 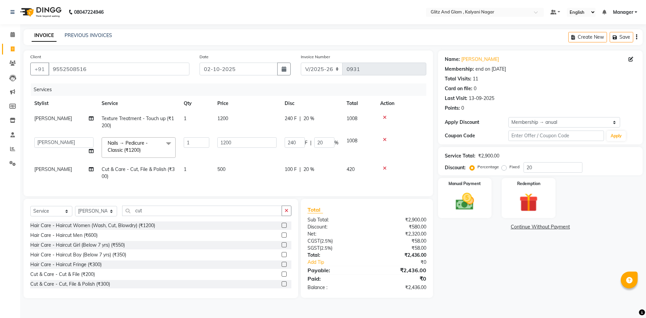 What do you see at coordinates (142, 150) in the screenshot?
I see `a: x` at bounding box center [142, 150].